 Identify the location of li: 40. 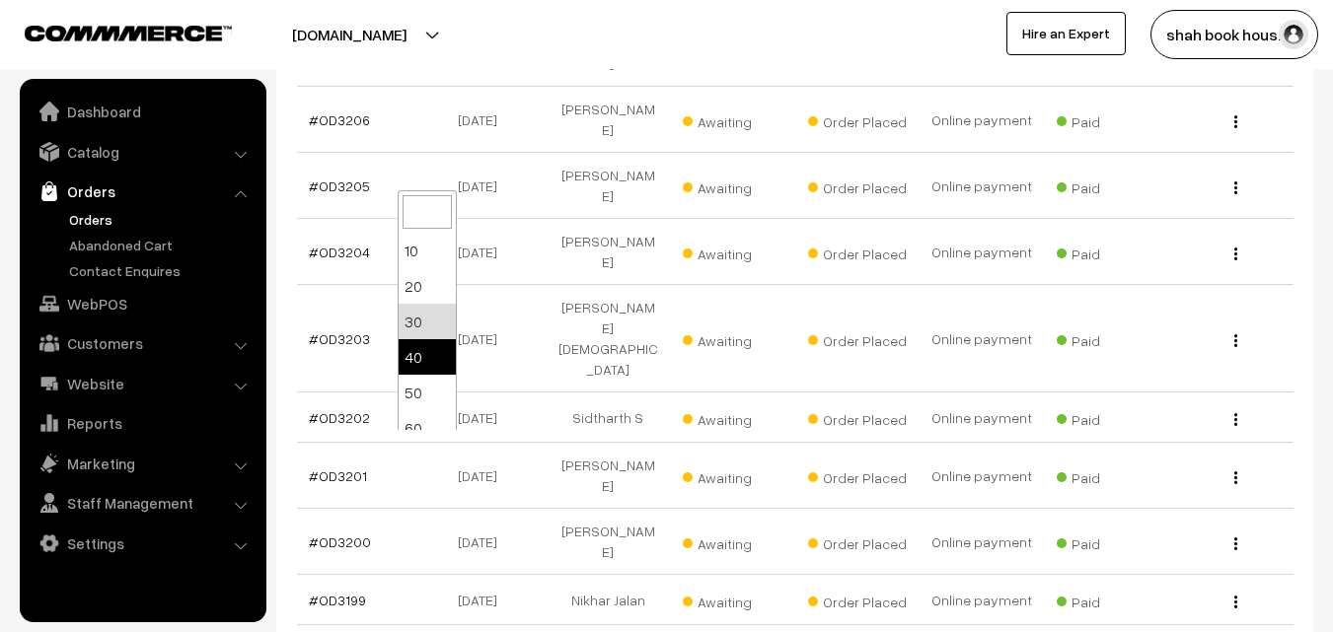
(427, 357).